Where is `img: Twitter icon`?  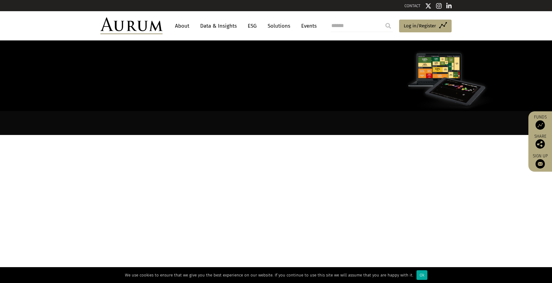 img: Twitter icon is located at coordinates (428, 6).